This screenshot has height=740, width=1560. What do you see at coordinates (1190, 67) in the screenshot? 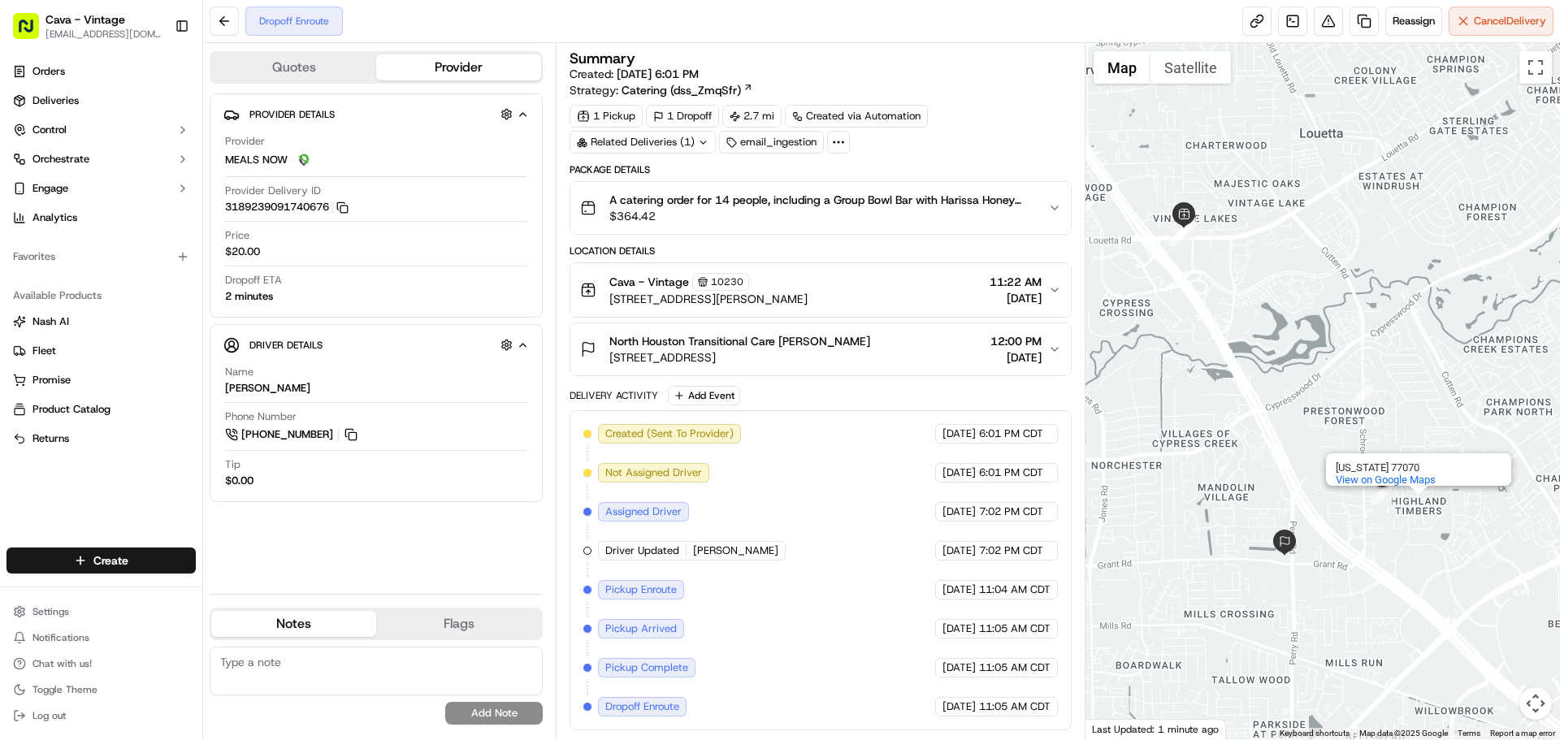
I see `button: Show satellite imagery` at bounding box center [1190, 67].